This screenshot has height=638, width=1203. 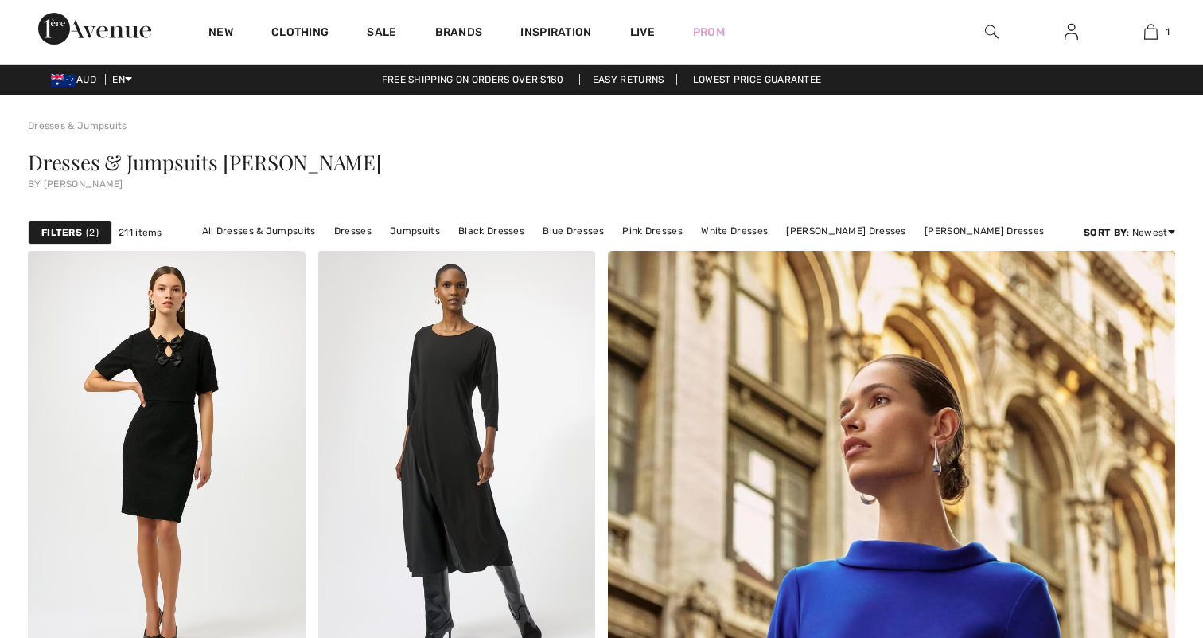 What do you see at coordinates (1071, 32) in the screenshot?
I see `img: My Info` at bounding box center [1071, 32].